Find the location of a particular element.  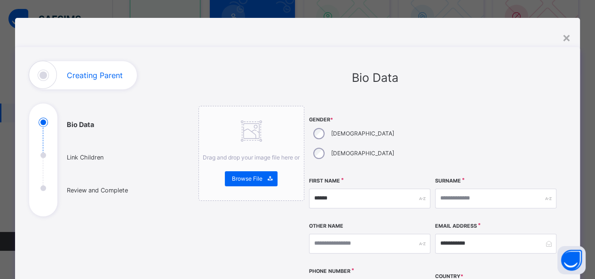

span: Browse File is located at coordinates (247, 179).